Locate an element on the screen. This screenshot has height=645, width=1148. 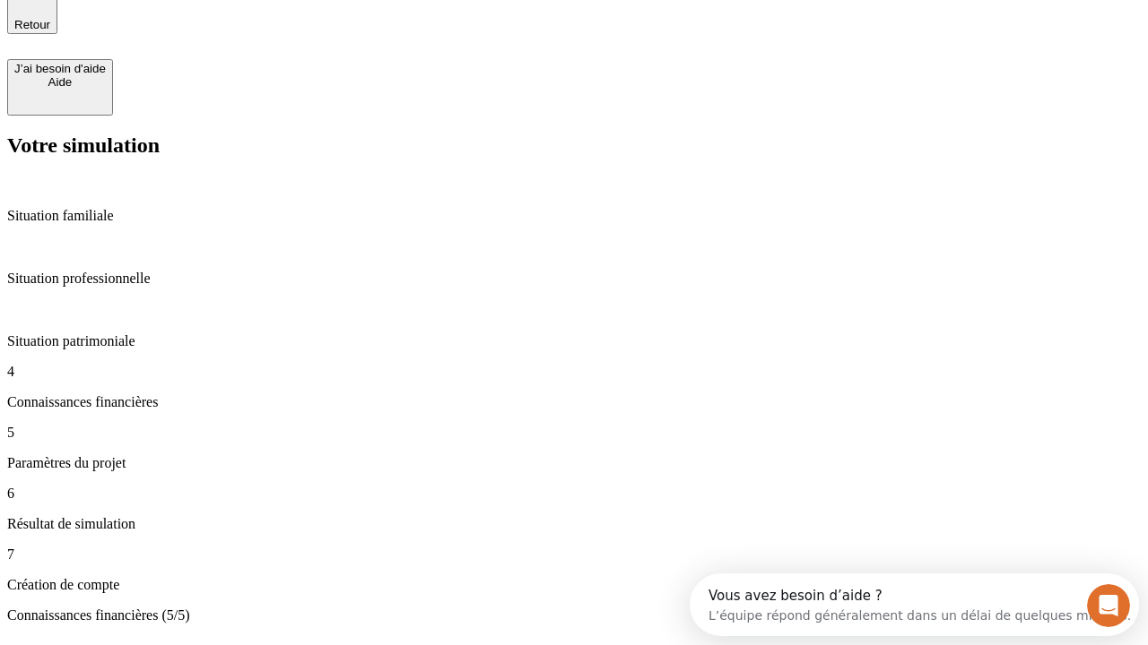
div: Vous avez besoin d’aide ? is located at coordinates (230, 22).